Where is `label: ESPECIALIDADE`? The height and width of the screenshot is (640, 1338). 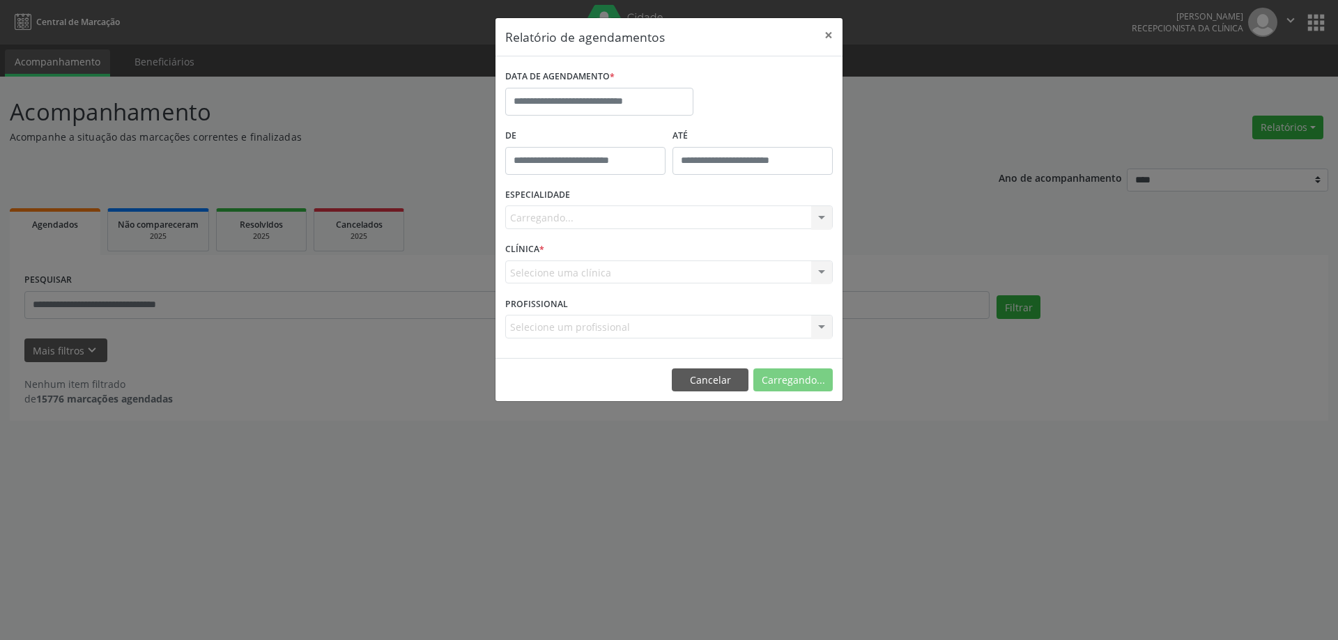 label: ESPECIALIDADE is located at coordinates (537, 195).